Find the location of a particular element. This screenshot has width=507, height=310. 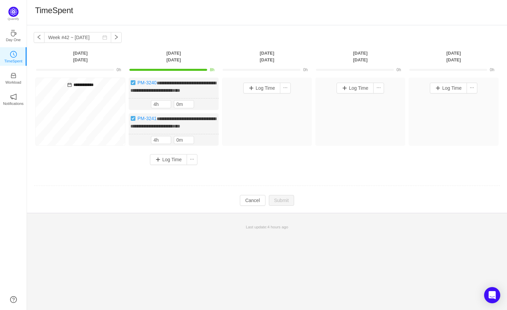

button: Cancel is located at coordinates (253, 200).